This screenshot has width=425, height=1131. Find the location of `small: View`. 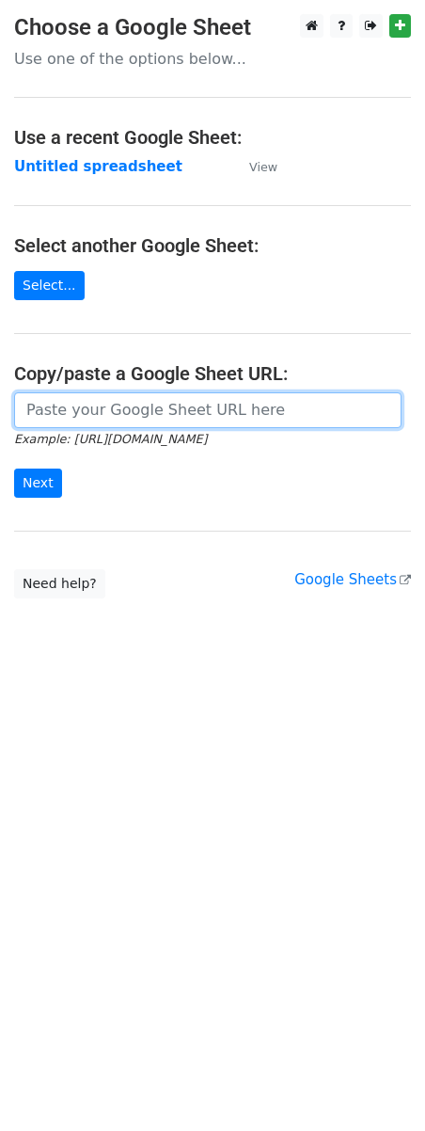

small: View is located at coordinates (263, 167).